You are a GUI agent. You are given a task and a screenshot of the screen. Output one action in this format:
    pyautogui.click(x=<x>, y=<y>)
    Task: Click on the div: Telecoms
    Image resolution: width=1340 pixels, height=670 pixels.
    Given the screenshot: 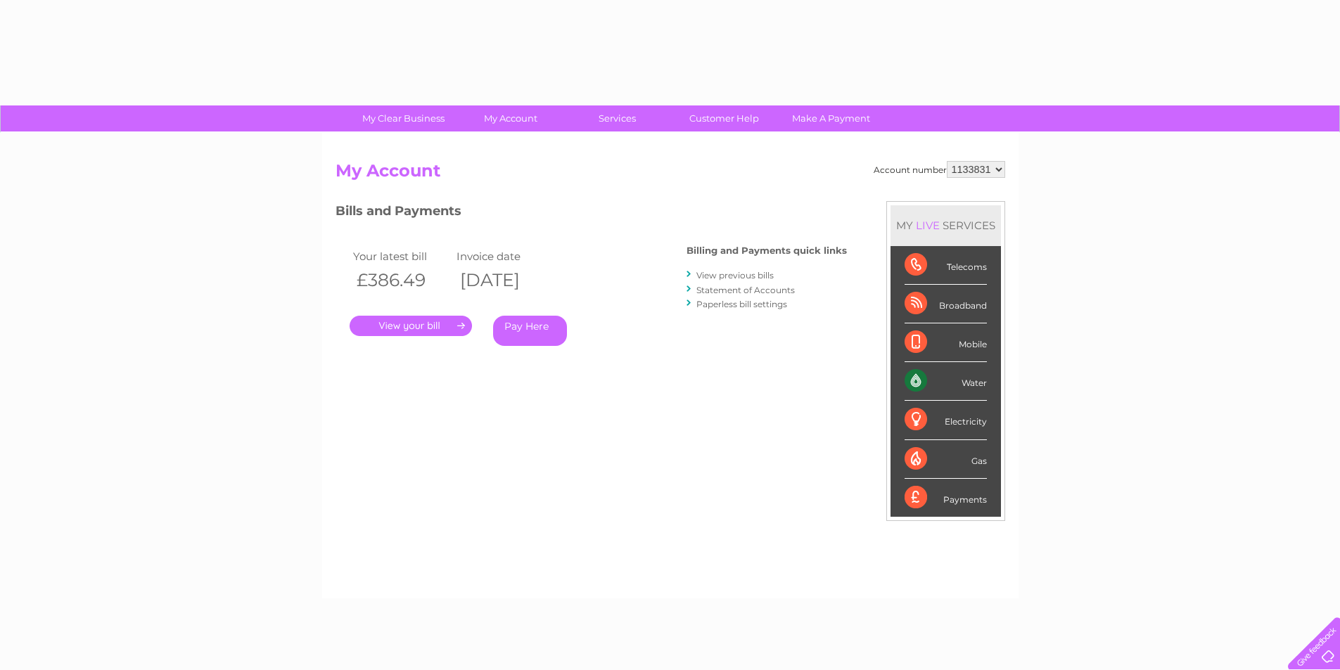 What is the action you would take?
    pyautogui.click(x=945, y=265)
    